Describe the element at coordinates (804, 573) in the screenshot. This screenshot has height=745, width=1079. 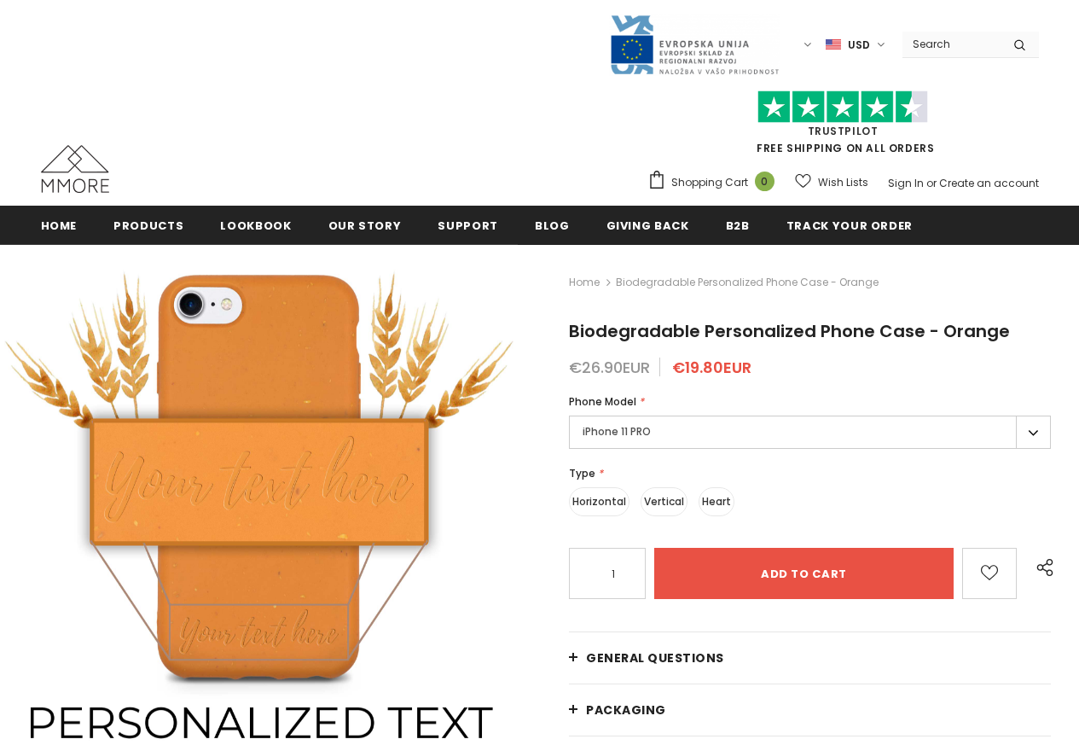
I see `input: Add to cart` at that location.